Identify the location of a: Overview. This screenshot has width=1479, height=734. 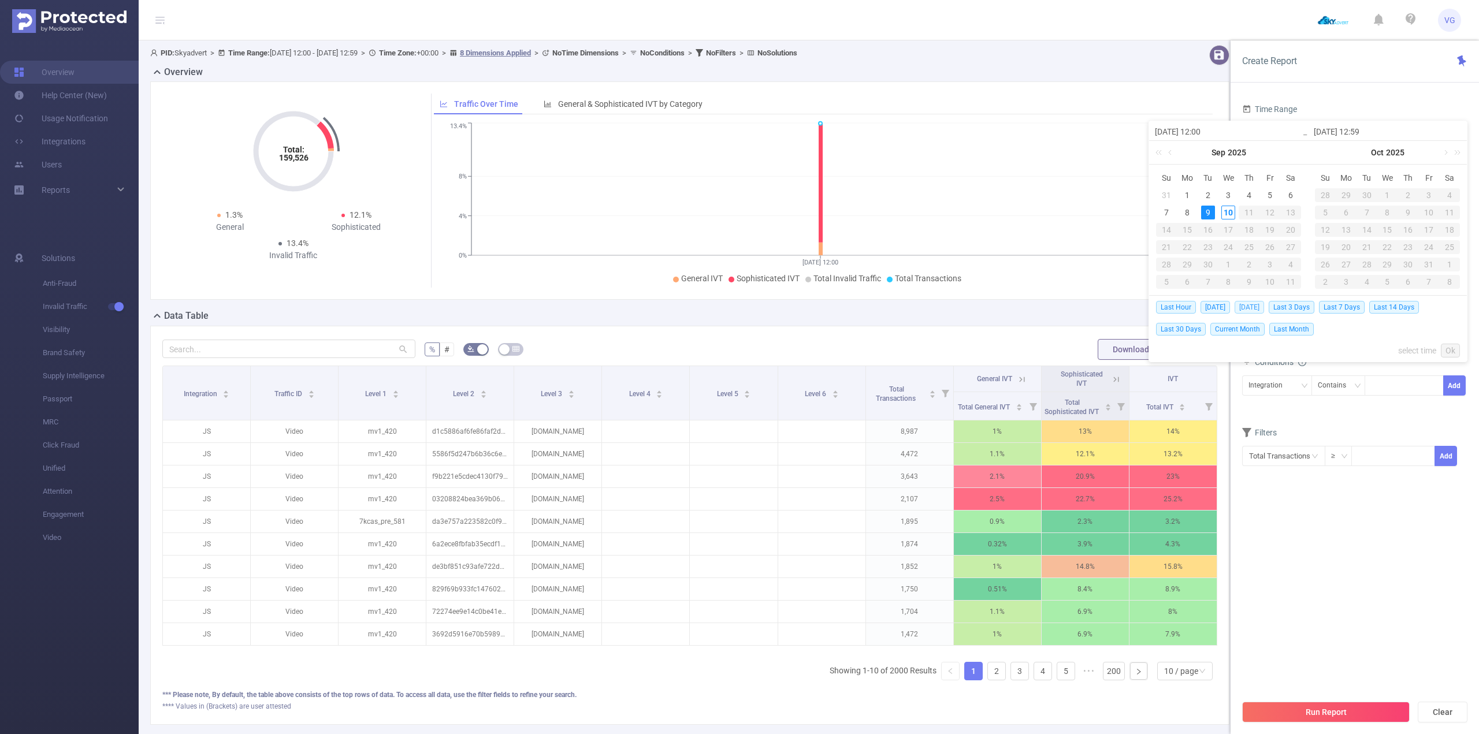
(44, 72).